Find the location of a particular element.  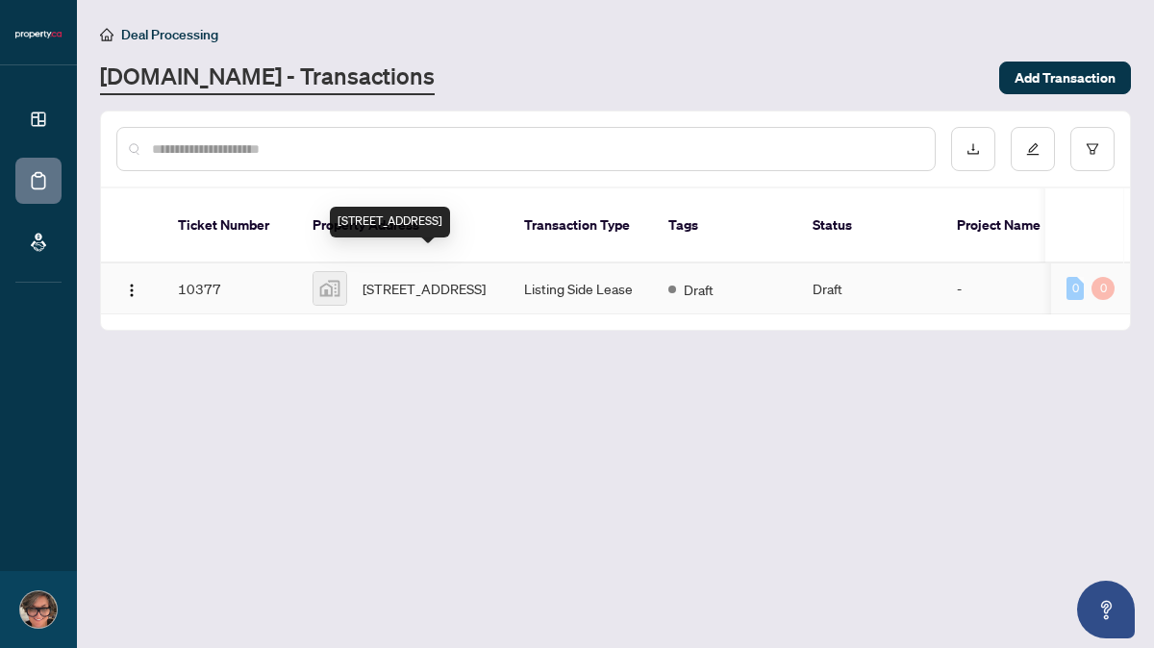

td: Listing Side Lease is located at coordinates (581, 288).